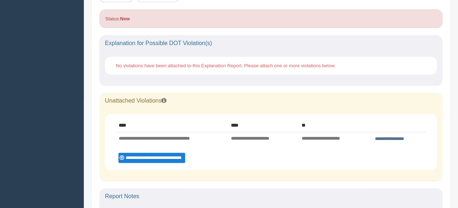 The height and width of the screenshot is (208, 458). Describe the element at coordinates (225, 66) in the screenshot. I see `span: No violations have been attached to this Explanation Report. Please attach one or more violations...` at that location.